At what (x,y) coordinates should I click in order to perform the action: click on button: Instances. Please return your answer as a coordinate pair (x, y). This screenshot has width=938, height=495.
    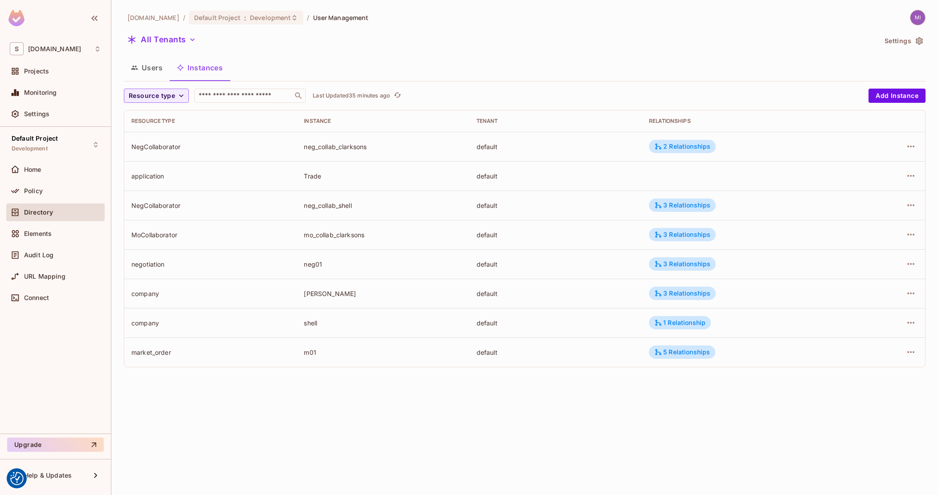
    Looking at the image, I should click on (200, 68).